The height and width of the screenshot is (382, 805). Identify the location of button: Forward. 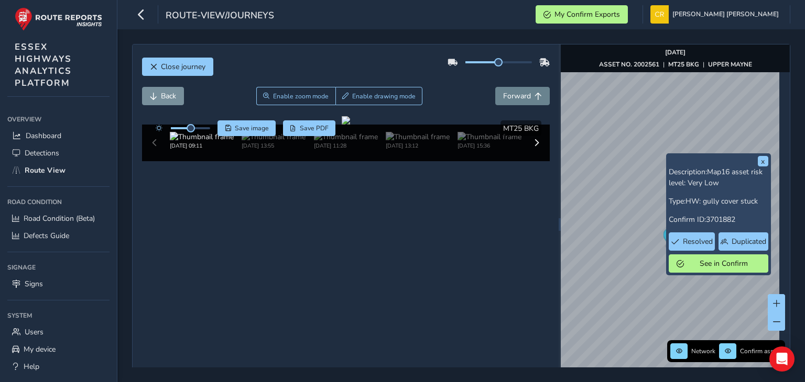
(522, 96).